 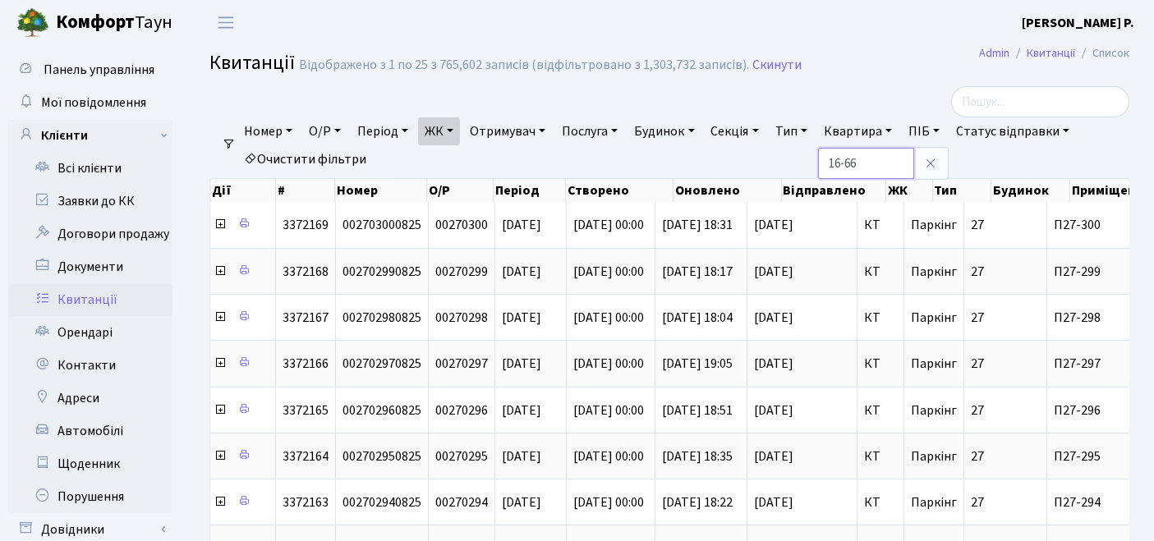 I want to click on span: 3372166, so click(x=306, y=364).